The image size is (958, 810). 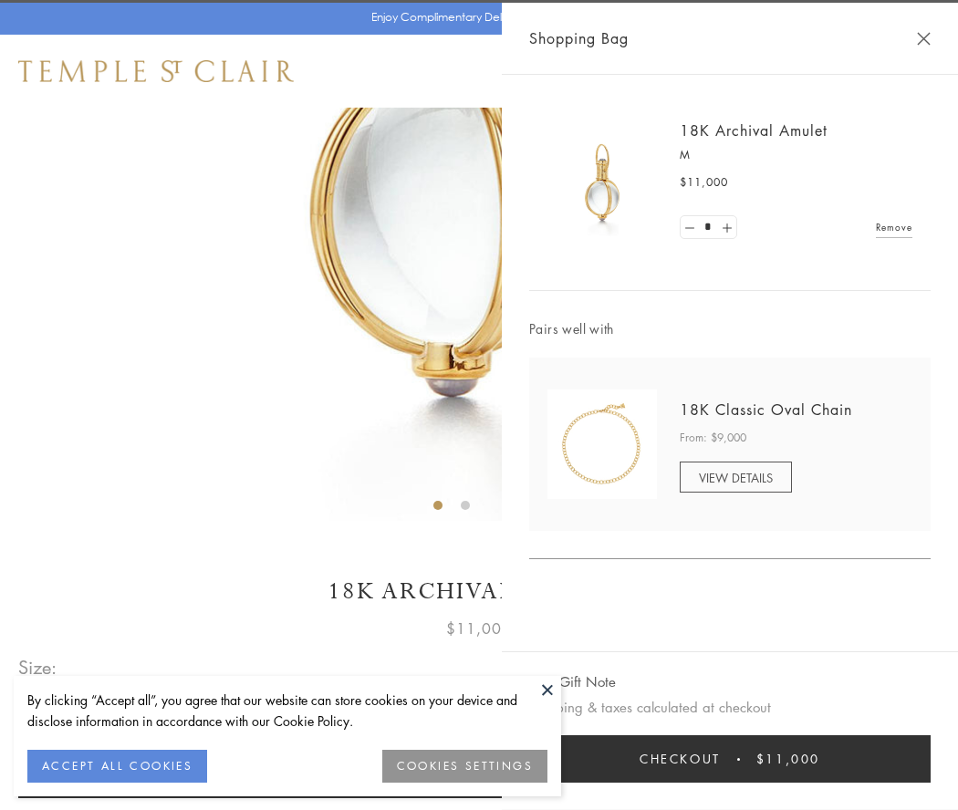 I want to click on span: Shopping Bag, so click(x=578, y=38).